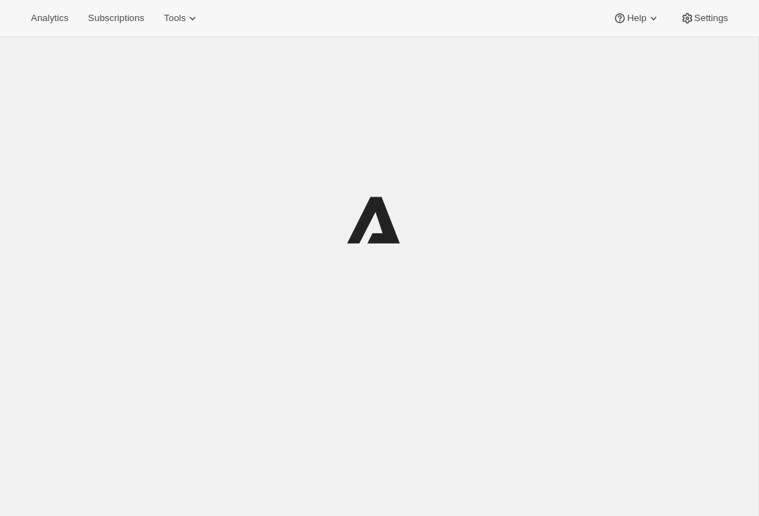 The height and width of the screenshot is (516, 759). Describe the element at coordinates (711, 18) in the screenshot. I see `span: Settings` at that location.